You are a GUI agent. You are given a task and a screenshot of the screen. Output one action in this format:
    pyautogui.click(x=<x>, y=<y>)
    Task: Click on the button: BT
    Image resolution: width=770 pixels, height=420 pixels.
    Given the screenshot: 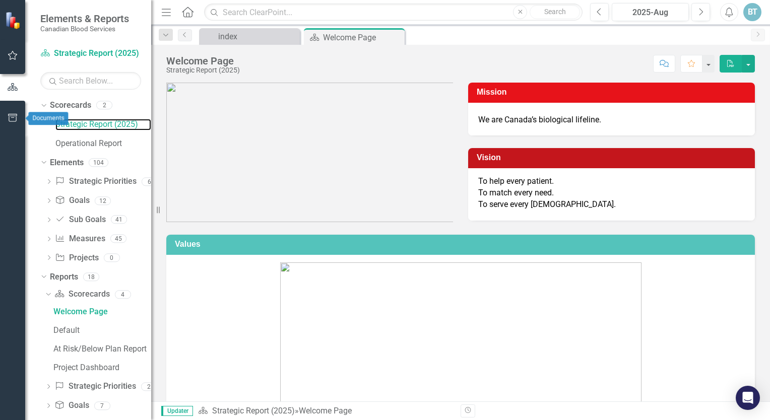 What is the action you would take?
    pyautogui.click(x=752, y=12)
    